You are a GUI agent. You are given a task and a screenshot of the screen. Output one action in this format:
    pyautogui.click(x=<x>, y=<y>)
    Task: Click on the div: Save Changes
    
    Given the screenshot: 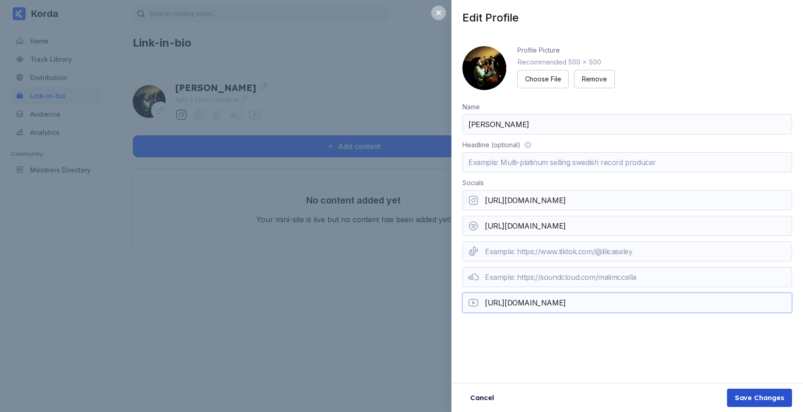 What is the action you would take?
    pyautogui.click(x=759, y=398)
    